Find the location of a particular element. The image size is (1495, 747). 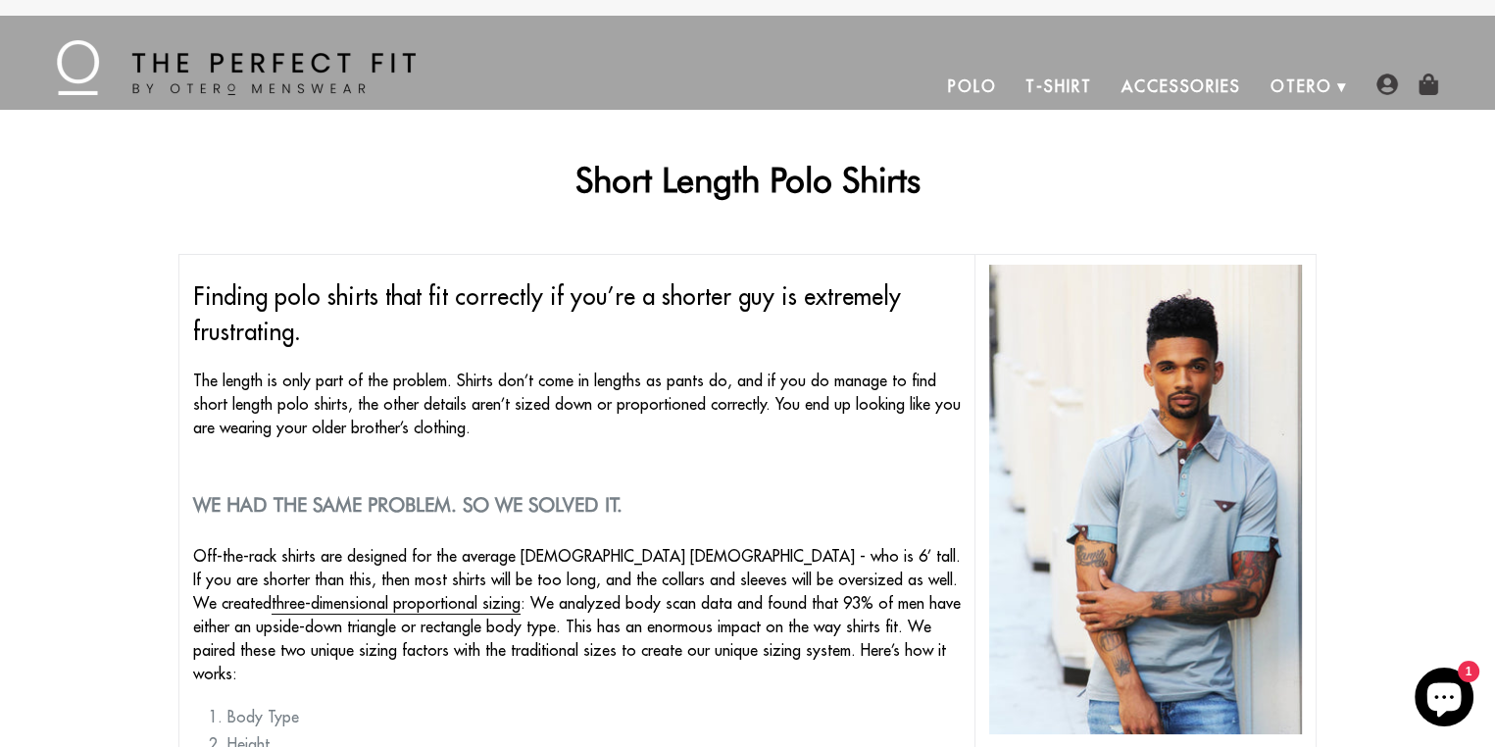

inbox-online-store-chat: Shopify online store chat is located at coordinates (1444, 699).